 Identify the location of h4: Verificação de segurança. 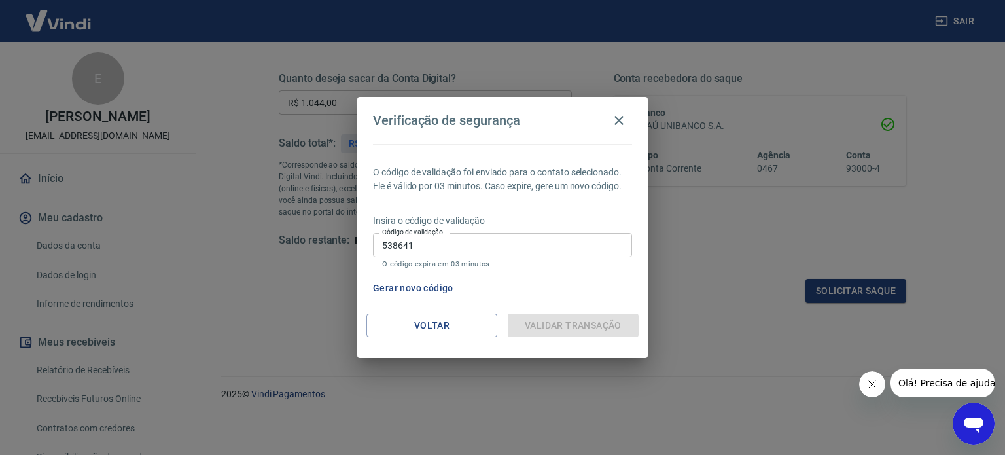
(446, 120).